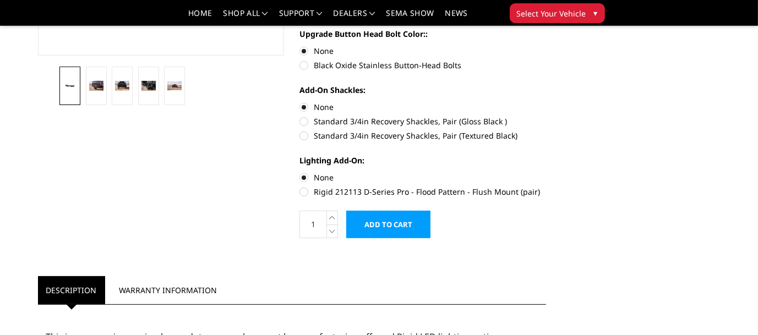 Image resolution: width=758 pixels, height=335 pixels. What do you see at coordinates (557, 13) in the screenshot?
I see `button: Select Your Vehicle` at bounding box center [557, 13].